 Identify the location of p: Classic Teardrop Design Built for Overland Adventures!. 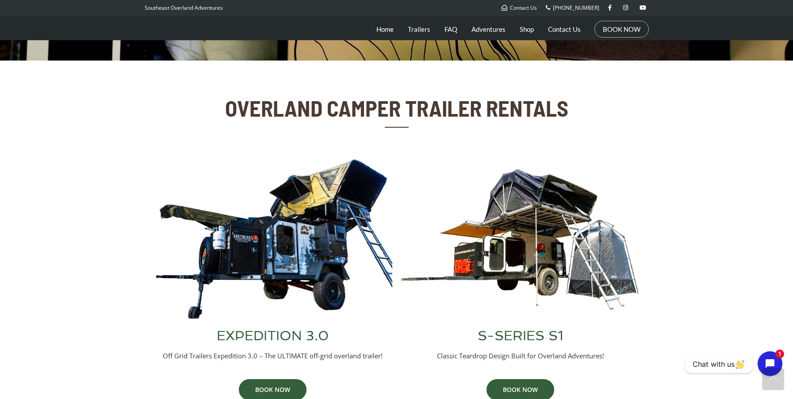
(520, 356).